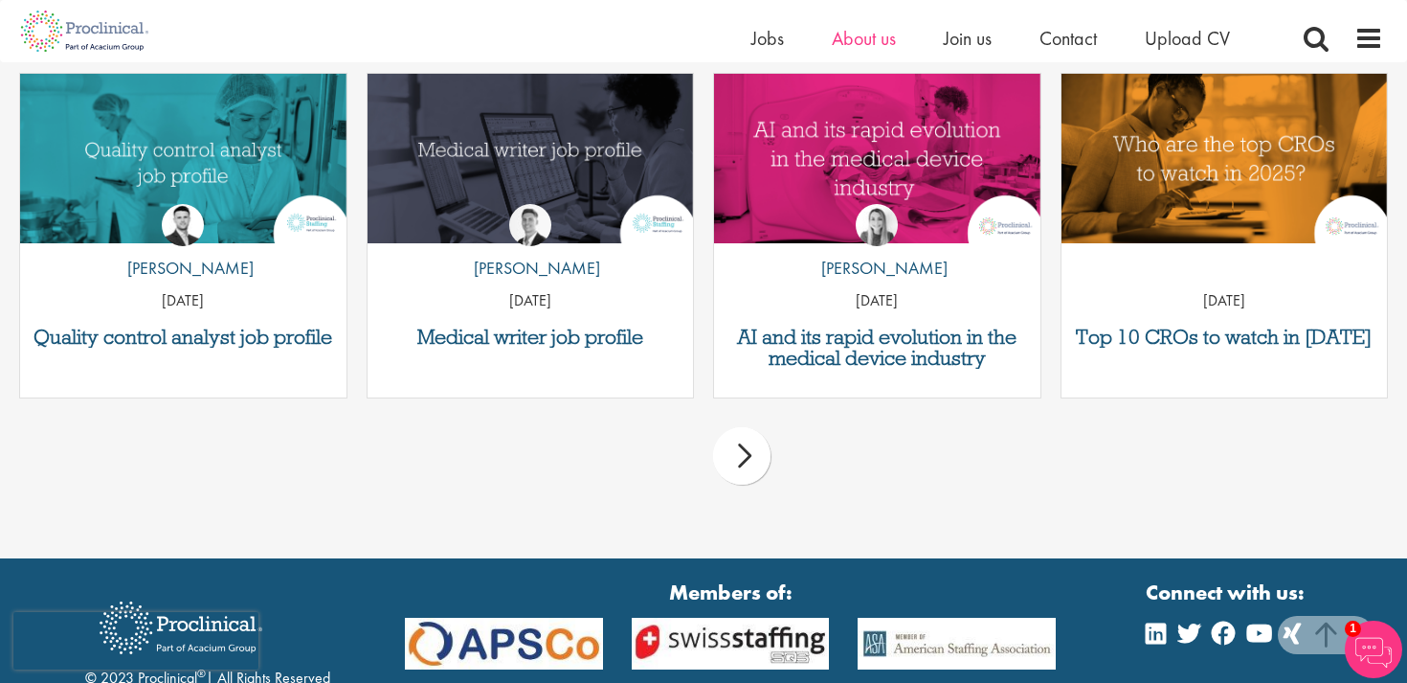  Describe the element at coordinates (1225, 158) in the screenshot. I see `img: Top 10 CROs 2025 | Proclinical` at that location.